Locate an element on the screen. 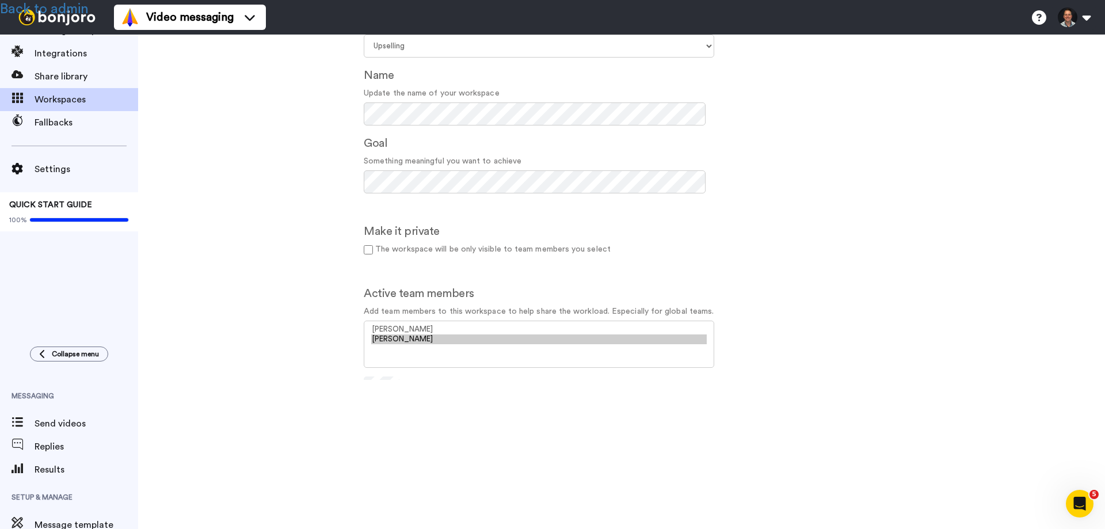 The height and width of the screenshot is (529, 1105). span: Share library is located at coordinates (86, 77).